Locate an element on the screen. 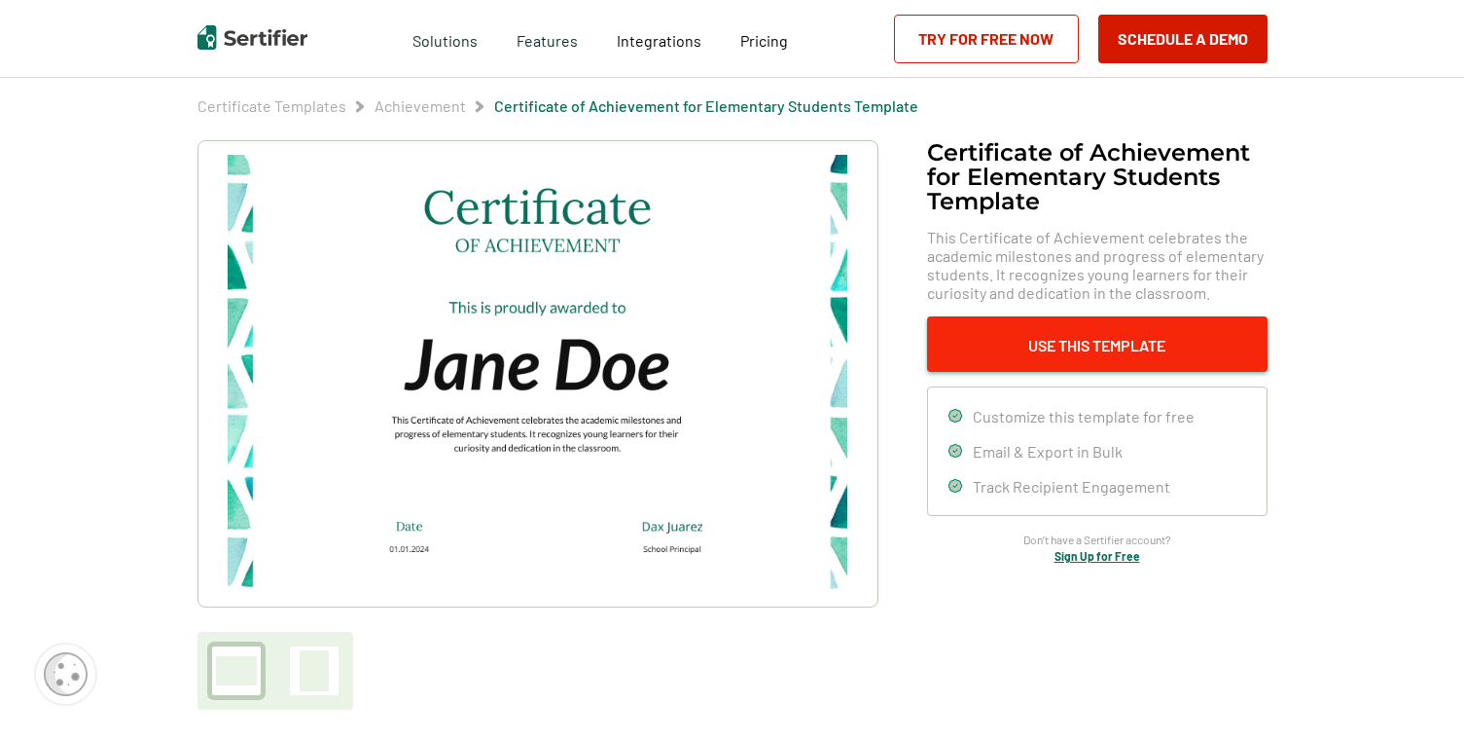  span: Track Recipient Engagement is located at coordinates (1071, 486).